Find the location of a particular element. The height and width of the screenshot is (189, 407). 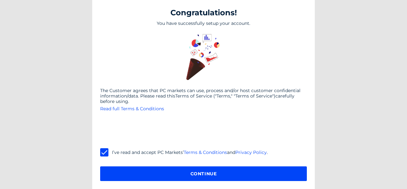

span: Privacy Policy is located at coordinates (251, 152).